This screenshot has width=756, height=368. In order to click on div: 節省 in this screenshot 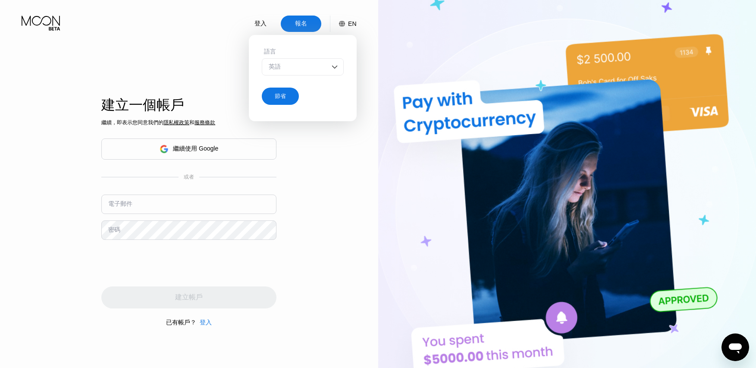, I will do `click(303, 94)`.